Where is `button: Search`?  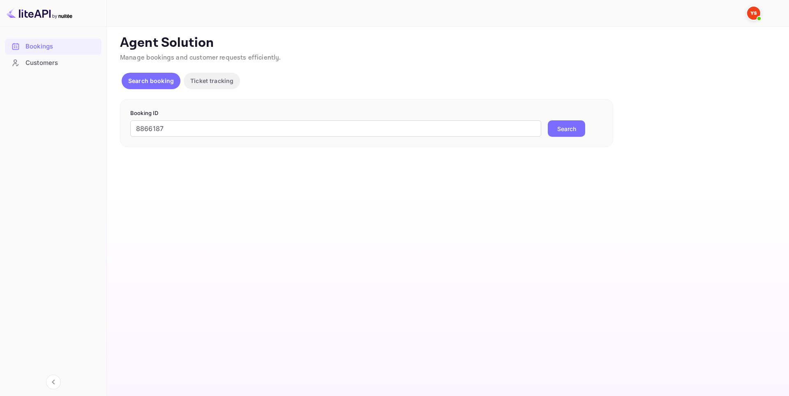 button: Search is located at coordinates (566, 129).